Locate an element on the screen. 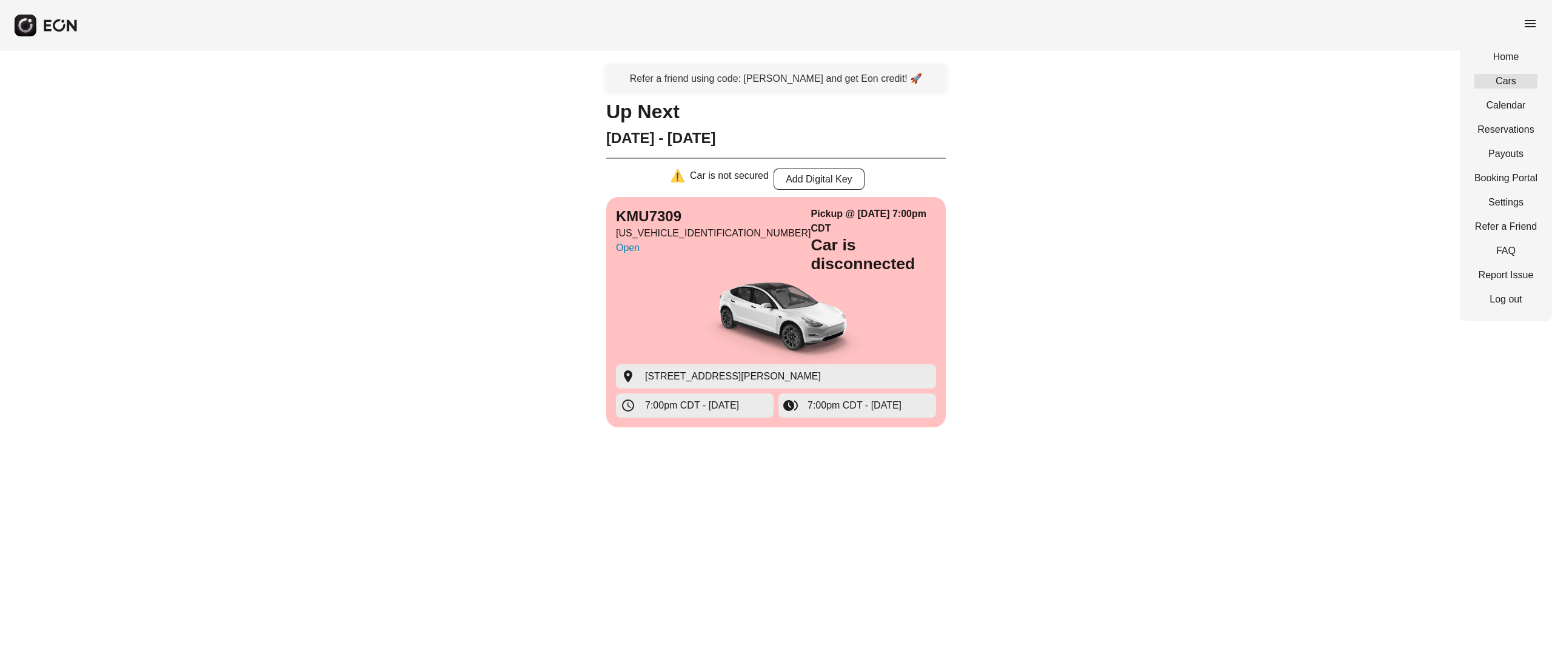 The image size is (1552, 668). div: Car is not secured is located at coordinates (729, 179).